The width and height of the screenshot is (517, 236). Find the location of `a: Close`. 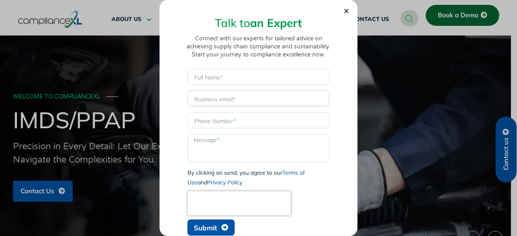

a: Close is located at coordinates (346, 11).